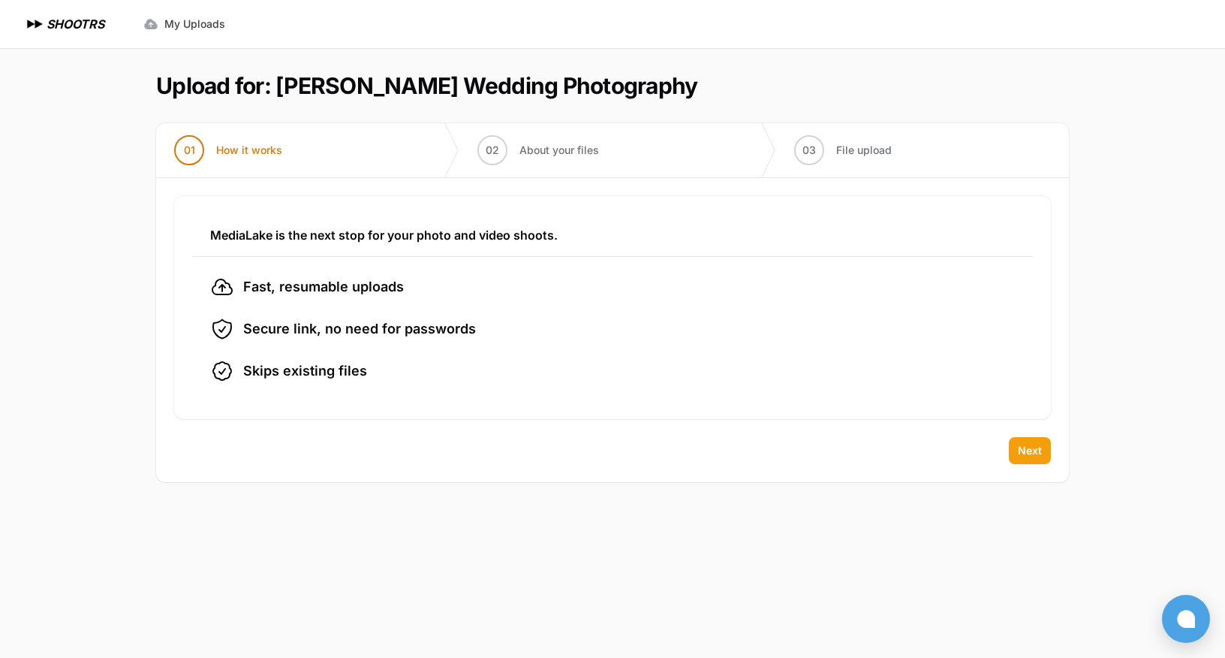  I want to click on button: Next, so click(1030, 450).